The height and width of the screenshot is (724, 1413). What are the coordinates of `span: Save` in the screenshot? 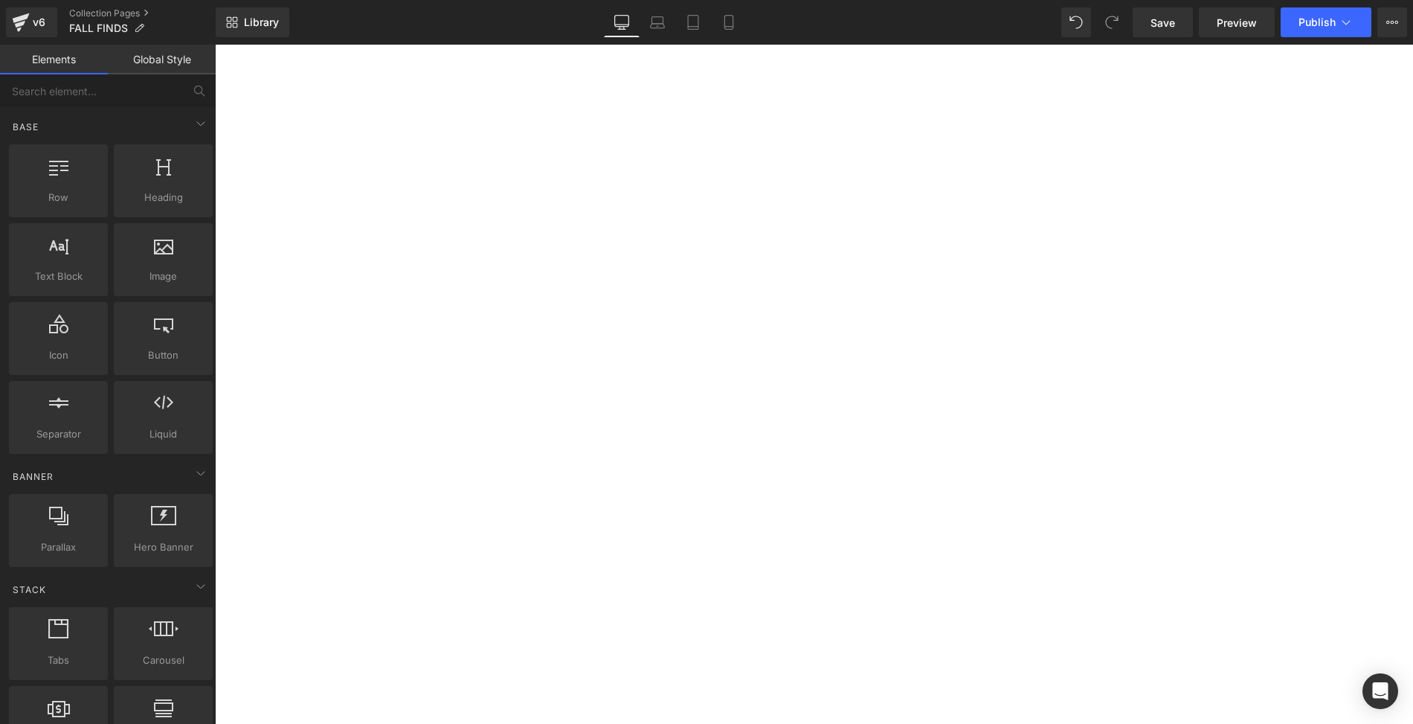 It's located at (1163, 22).